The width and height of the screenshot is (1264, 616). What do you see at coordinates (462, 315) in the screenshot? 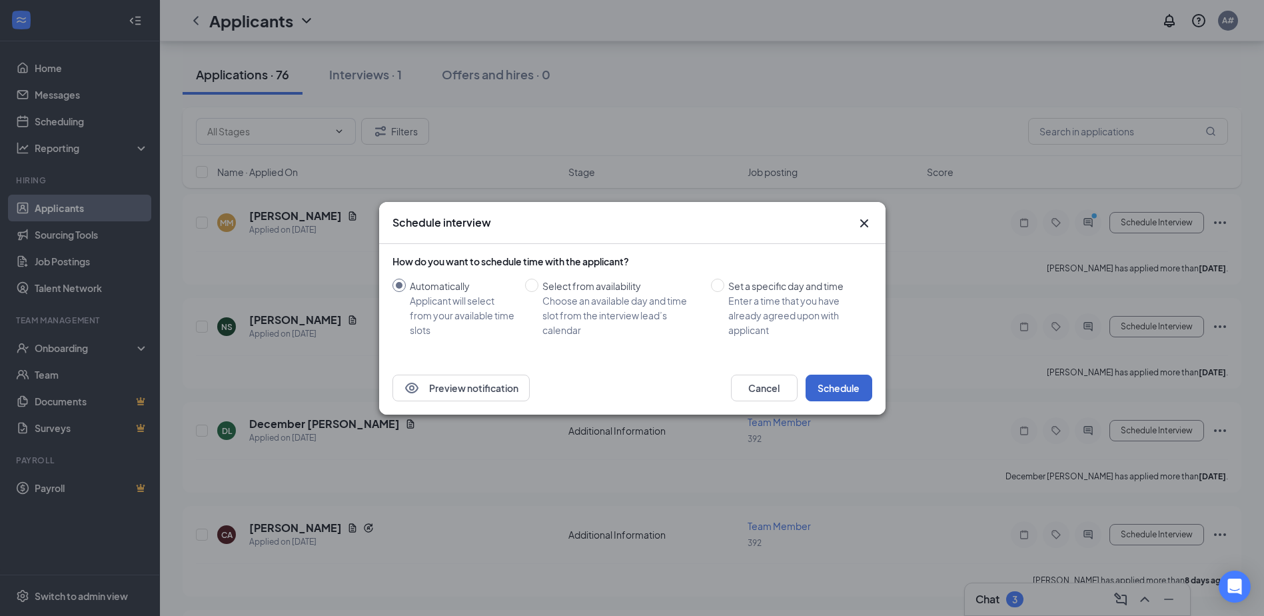
I see `div: Applicant will select from your available time slots` at bounding box center [462, 315].